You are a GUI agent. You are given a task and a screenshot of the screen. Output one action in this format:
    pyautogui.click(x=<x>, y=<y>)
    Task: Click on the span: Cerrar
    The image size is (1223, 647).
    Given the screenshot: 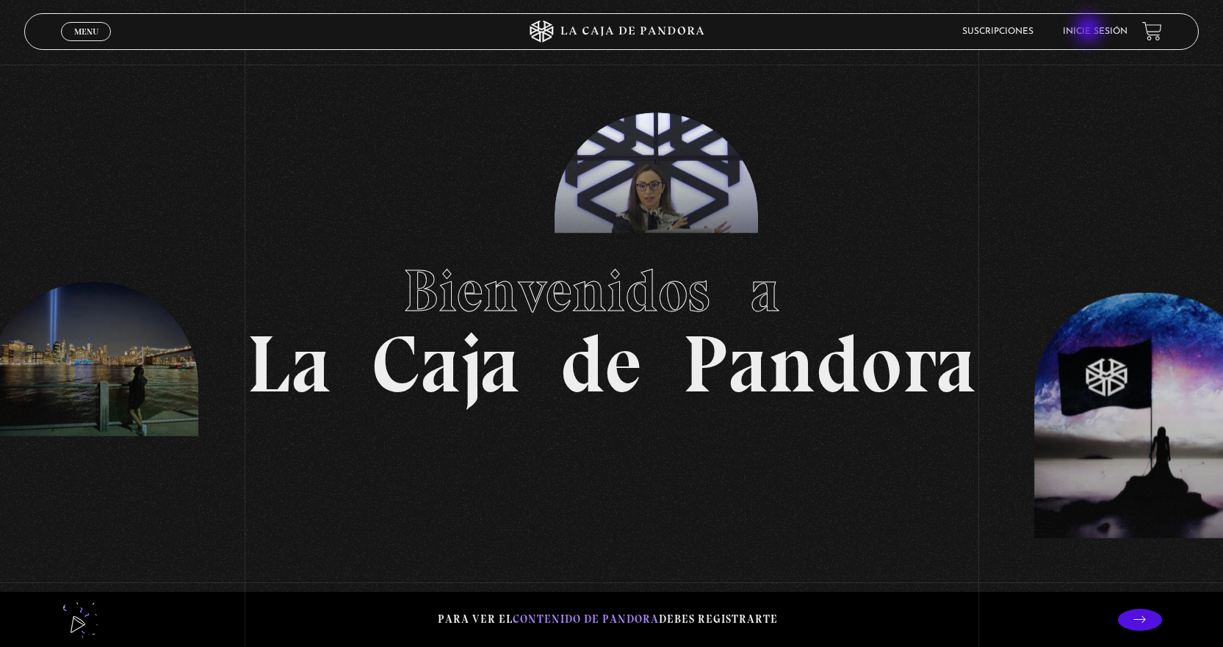 What is the action you would take?
    pyautogui.click(x=86, y=44)
    